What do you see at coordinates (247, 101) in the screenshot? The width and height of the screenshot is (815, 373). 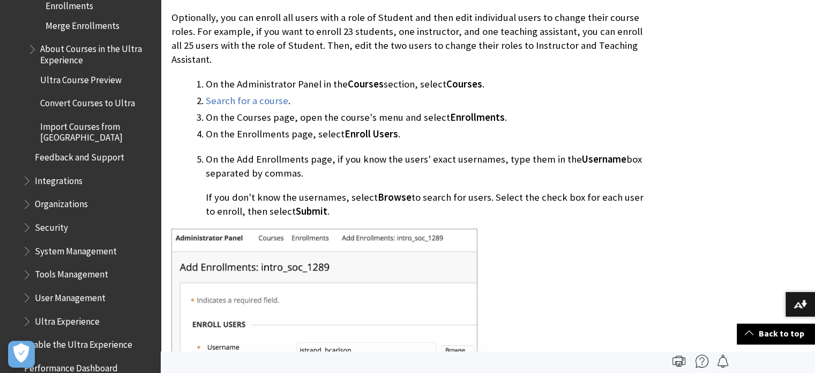 I see `a: Search for a course` at bounding box center [247, 101].